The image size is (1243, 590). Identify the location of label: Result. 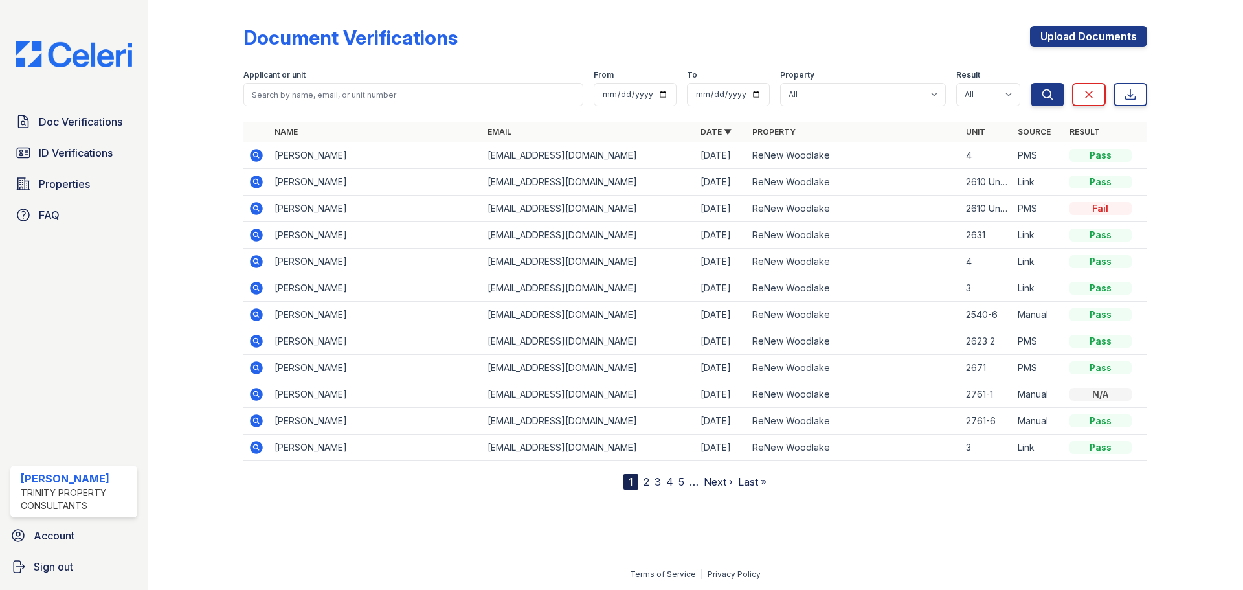
(968, 75).